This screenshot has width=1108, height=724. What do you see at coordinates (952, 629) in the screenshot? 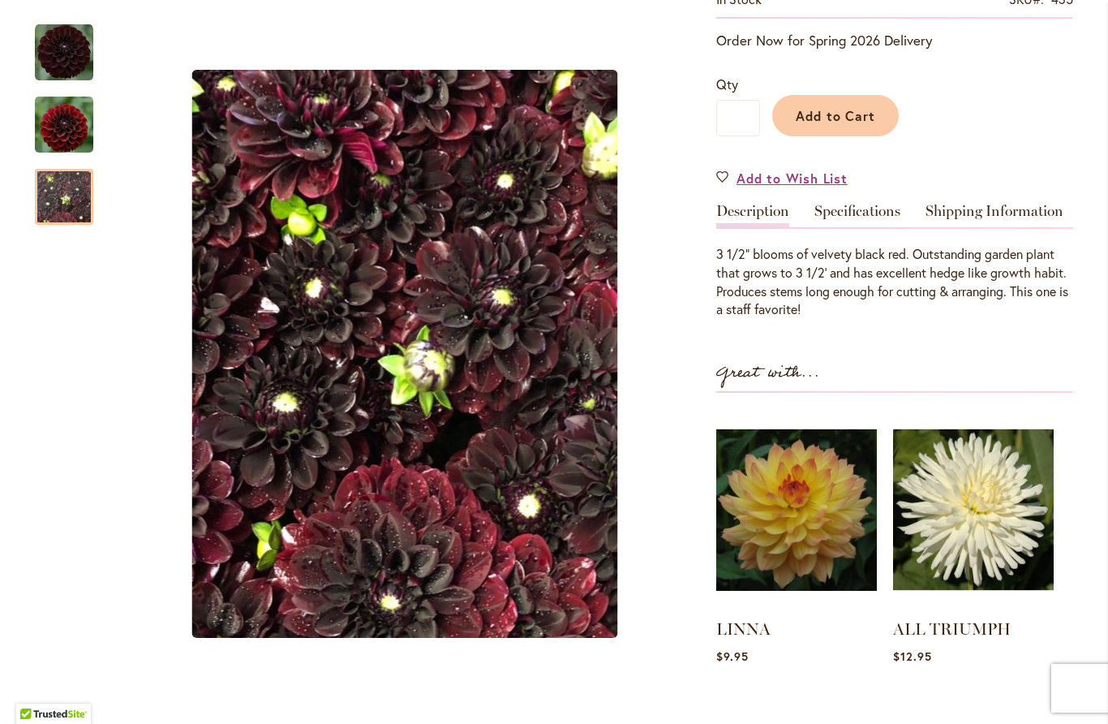
I see `a: ALL TRIUMPH` at bounding box center [952, 629].